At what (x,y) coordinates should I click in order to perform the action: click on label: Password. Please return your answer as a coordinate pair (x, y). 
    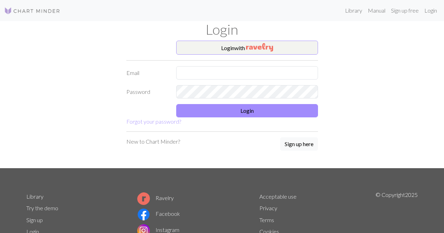
    Looking at the image, I should click on (147, 92).